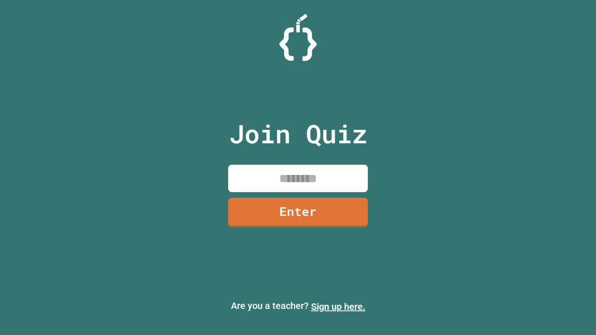 Image resolution: width=596 pixels, height=335 pixels. Describe the element at coordinates (338, 307) in the screenshot. I see `a: Sign up here.` at that location.